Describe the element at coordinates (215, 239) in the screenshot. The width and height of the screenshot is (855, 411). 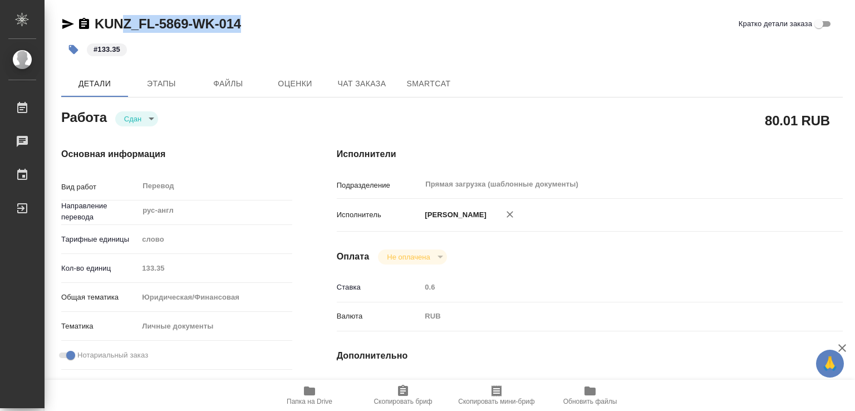
I see `div: слово` at that location.